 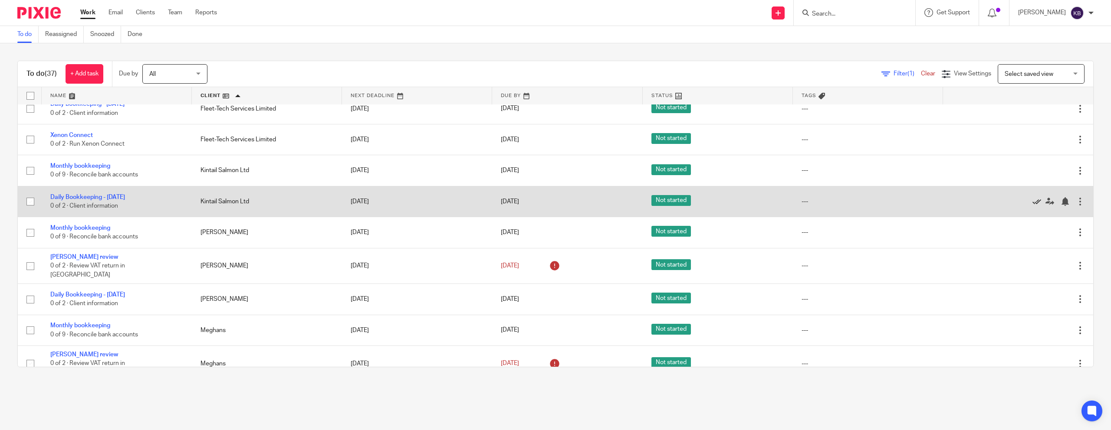 I want to click on span: Filter, so click(x=907, y=74).